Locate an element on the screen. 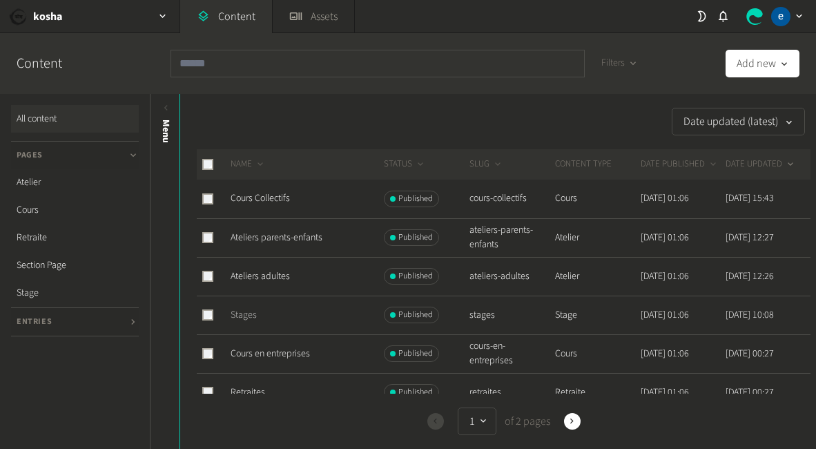  a: Cours is located at coordinates (75, 210).